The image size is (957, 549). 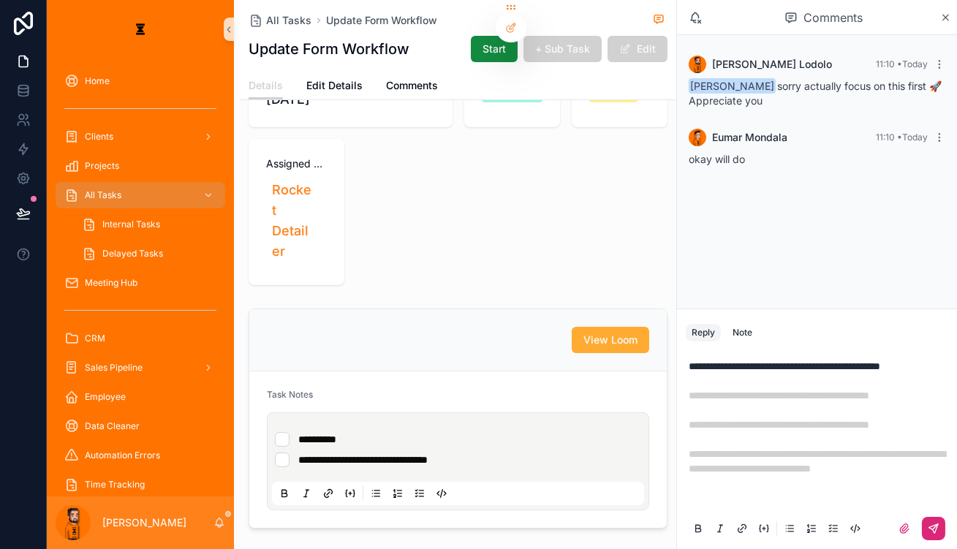 What do you see at coordinates (97, 81) in the screenshot?
I see `span: Home` at bounding box center [97, 81].